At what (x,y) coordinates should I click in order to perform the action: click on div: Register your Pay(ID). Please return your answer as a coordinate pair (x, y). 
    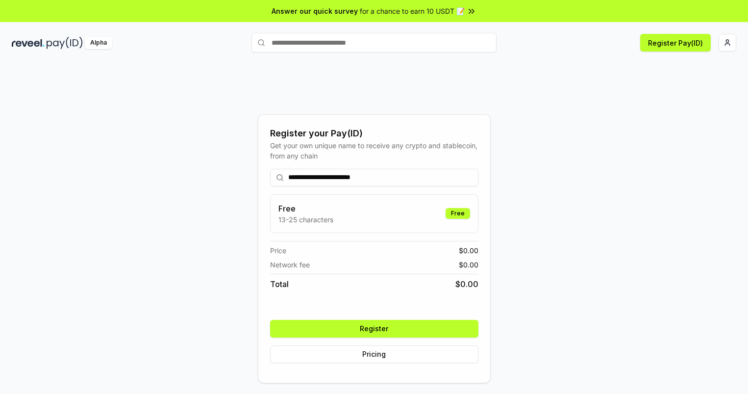
    Looking at the image, I should click on (374, 133).